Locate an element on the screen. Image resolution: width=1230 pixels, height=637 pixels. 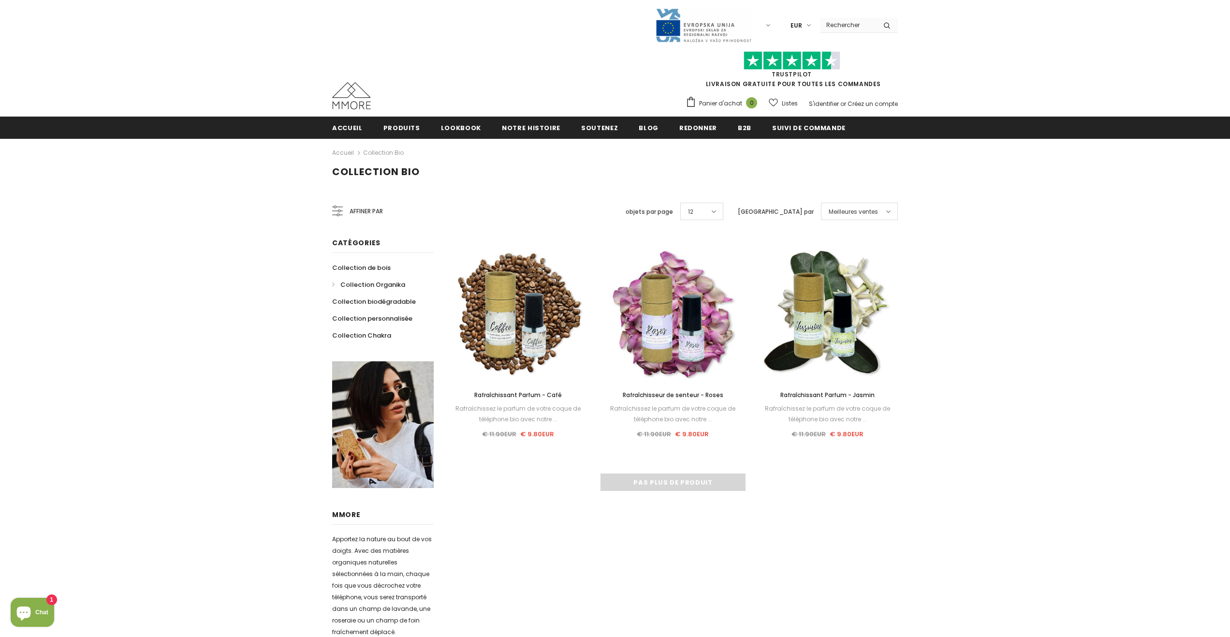
a: B2B is located at coordinates (745, 127).